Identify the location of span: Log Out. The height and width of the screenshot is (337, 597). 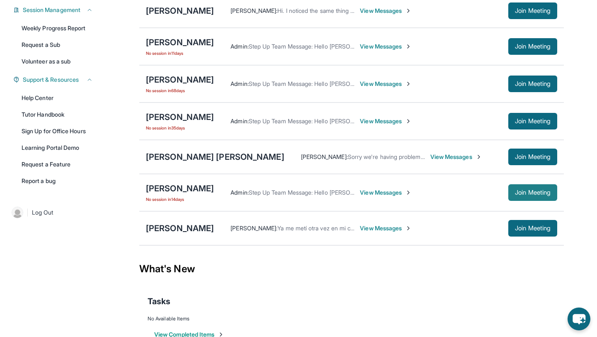
(43, 212).